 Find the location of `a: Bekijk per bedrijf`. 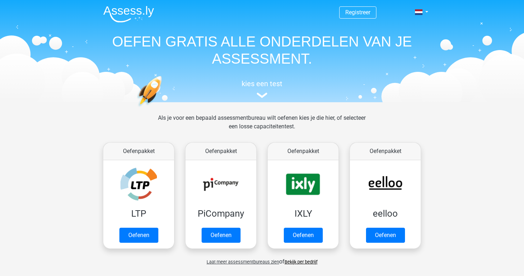

a: Bekijk per bedrijf is located at coordinates (301, 262).